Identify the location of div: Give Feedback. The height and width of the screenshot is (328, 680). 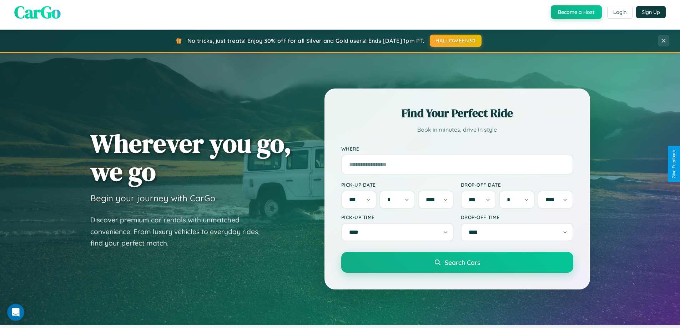
(674, 164).